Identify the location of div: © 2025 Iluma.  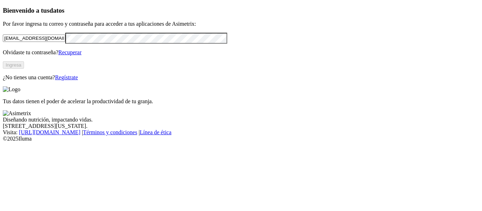
(241, 139).